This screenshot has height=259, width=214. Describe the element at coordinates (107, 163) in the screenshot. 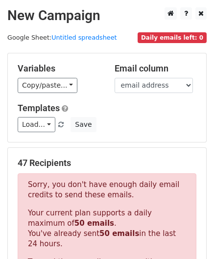

I see `h5: 47 Recipients` at that location.